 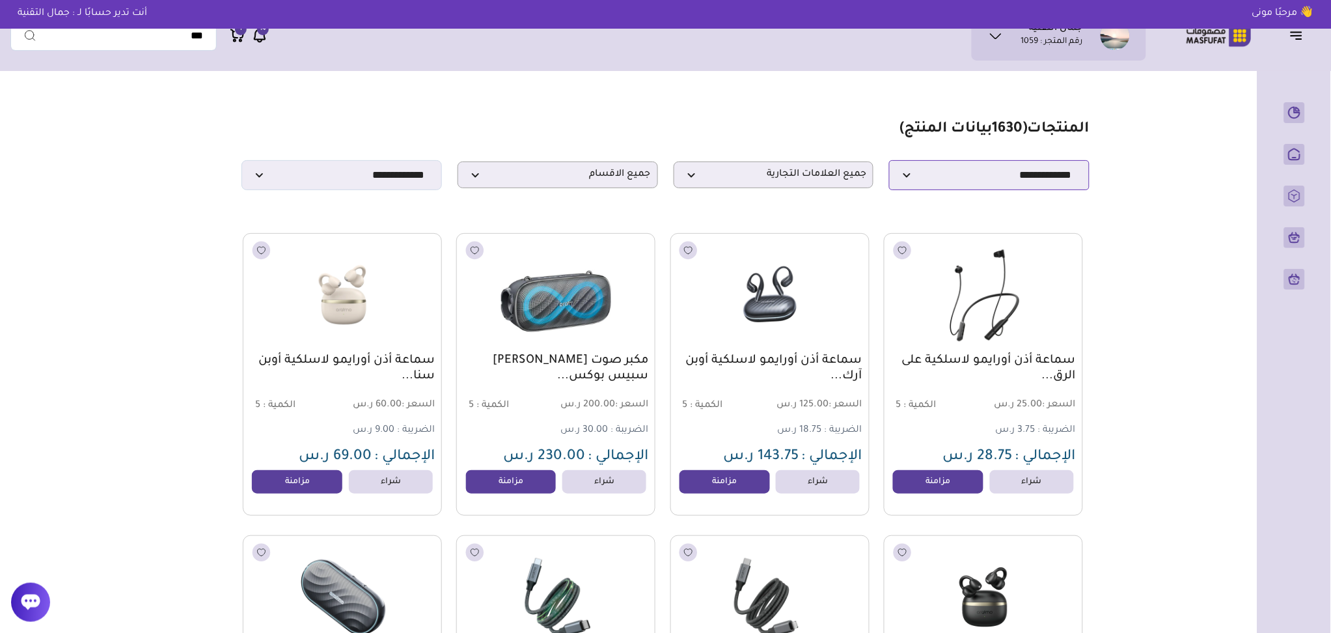 What do you see at coordinates (603, 405) in the screenshot?
I see `span: 200.00 ر.س` at bounding box center [603, 405].